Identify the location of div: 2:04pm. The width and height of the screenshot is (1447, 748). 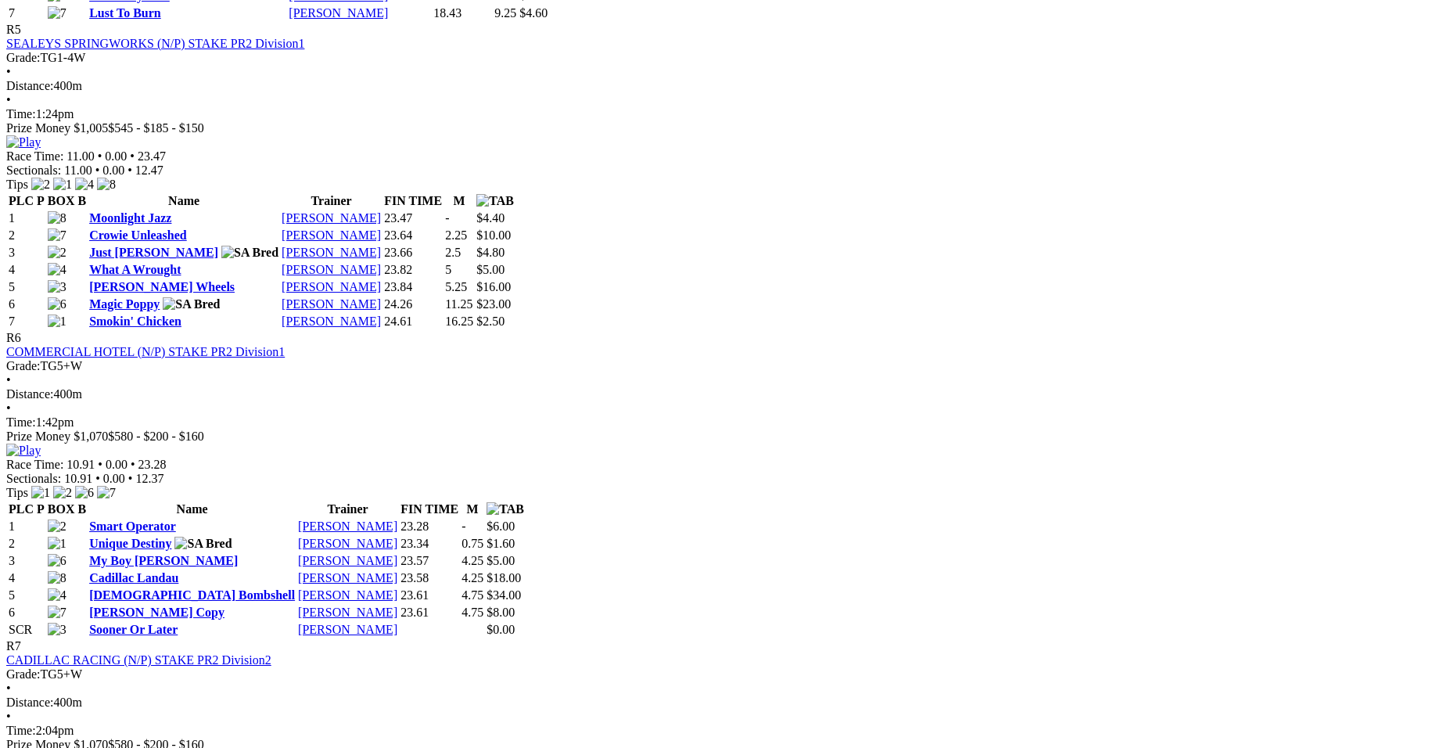
(723, 730).